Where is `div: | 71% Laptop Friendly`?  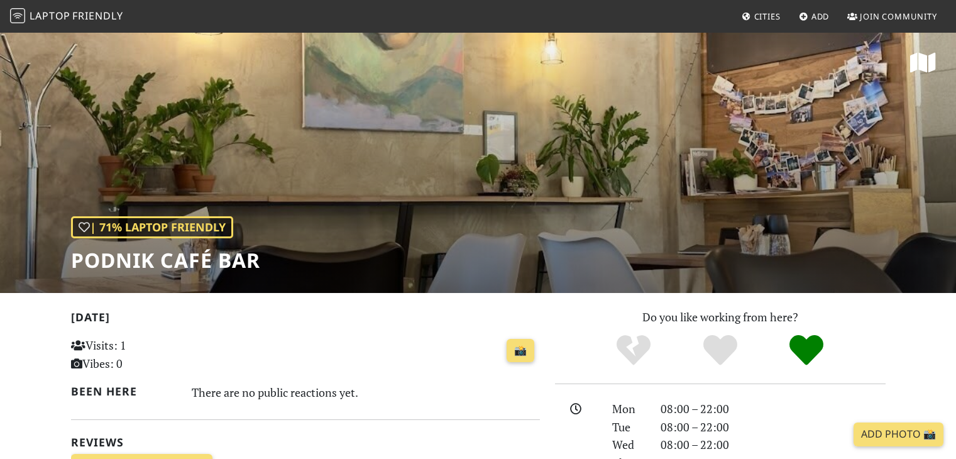
div: | 71% Laptop Friendly is located at coordinates (152, 227).